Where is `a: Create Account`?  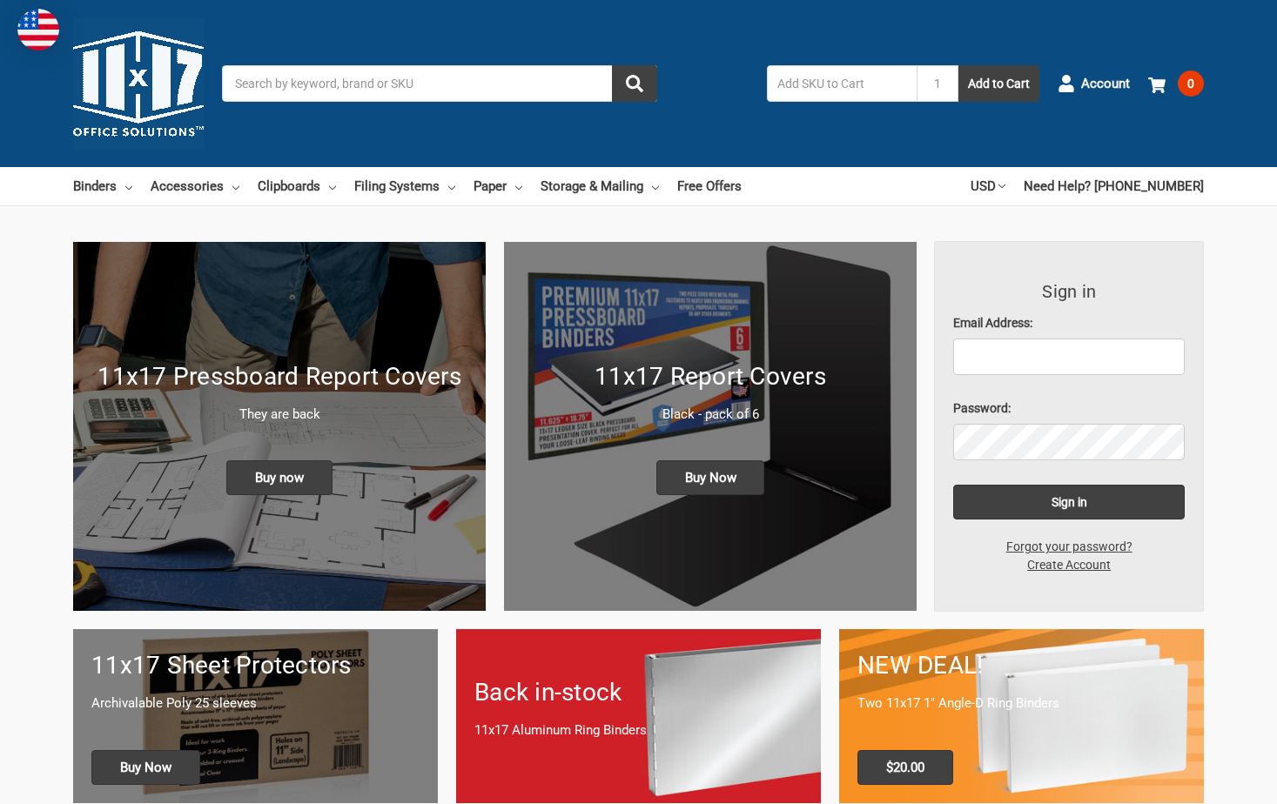 a: Create Account is located at coordinates (1069, 565).